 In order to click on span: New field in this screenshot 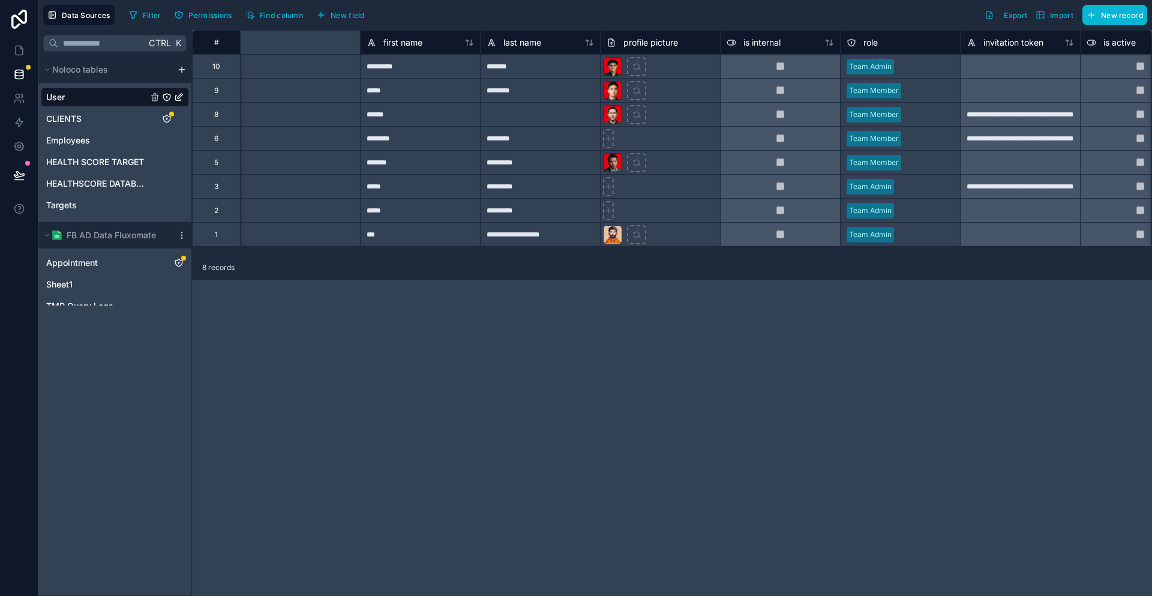, I will do `click(348, 15)`.